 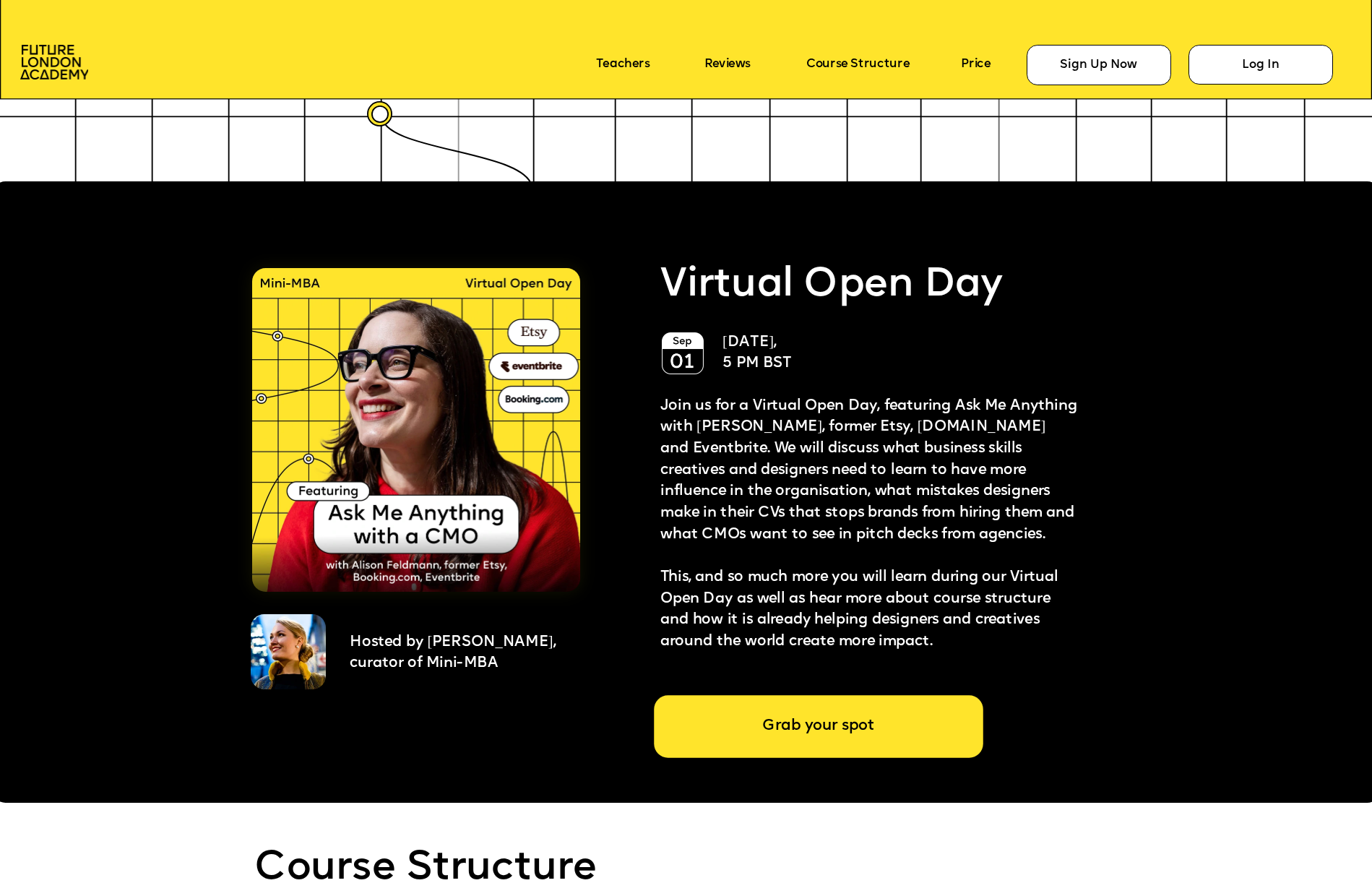 I want to click on a: Teachers, so click(x=623, y=65).